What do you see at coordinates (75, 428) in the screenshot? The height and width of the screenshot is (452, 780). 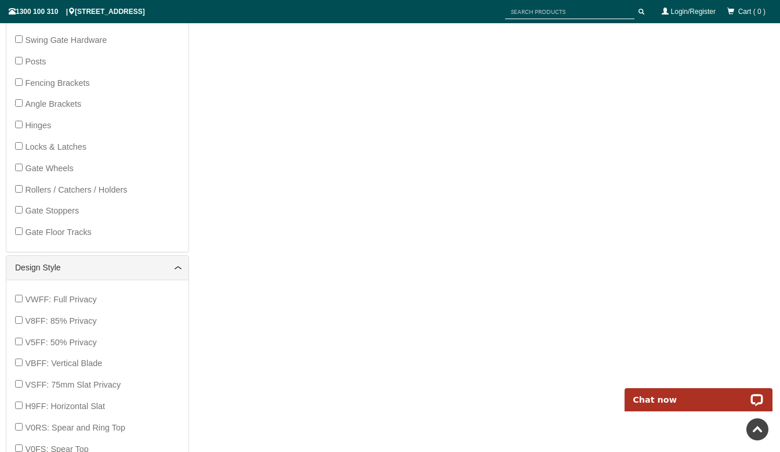 I see `span: V0RS: Spear and Ring Top` at bounding box center [75, 428].